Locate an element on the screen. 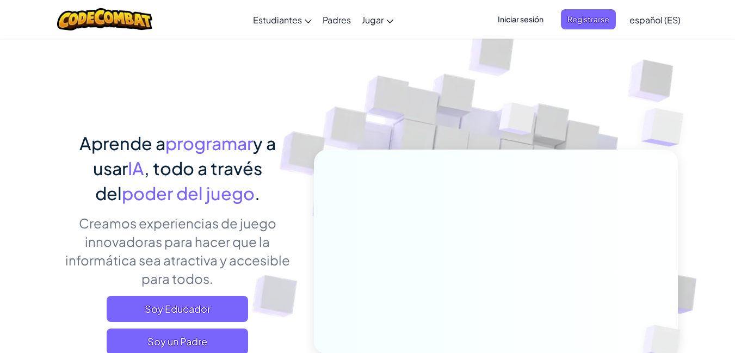 The height and width of the screenshot is (353, 735). button: Iniciar sesión is located at coordinates (521, 19).